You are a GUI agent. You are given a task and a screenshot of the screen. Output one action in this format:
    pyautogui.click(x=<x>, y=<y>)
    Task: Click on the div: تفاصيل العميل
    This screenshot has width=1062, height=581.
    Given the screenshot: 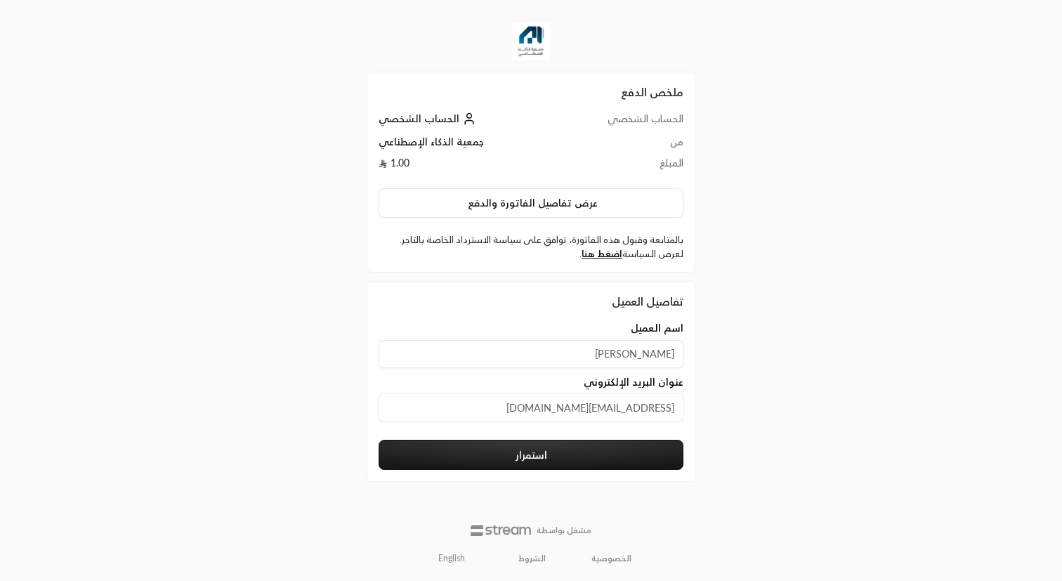 What is the action you would take?
    pyautogui.click(x=531, y=301)
    